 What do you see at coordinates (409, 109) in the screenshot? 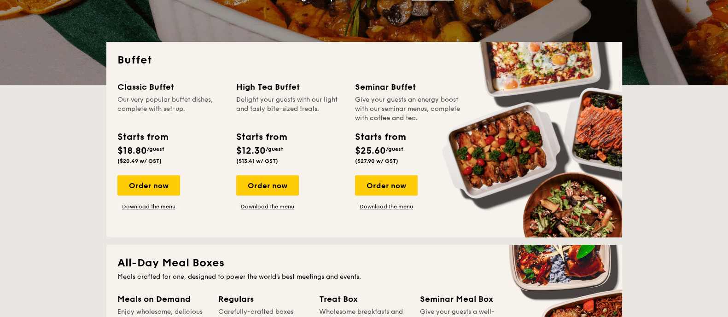
I see `div: Give your guests an energy boost with our seminar menus, complete with coffee and tea.` at bounding box center [409, 109].